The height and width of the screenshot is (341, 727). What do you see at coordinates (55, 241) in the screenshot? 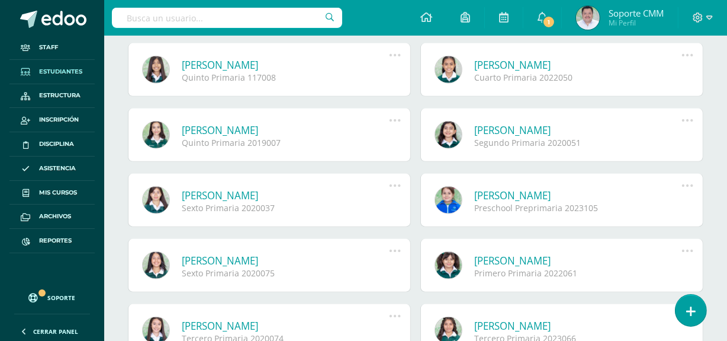
I see `span: Reportes` at bounding box center [55, 241].